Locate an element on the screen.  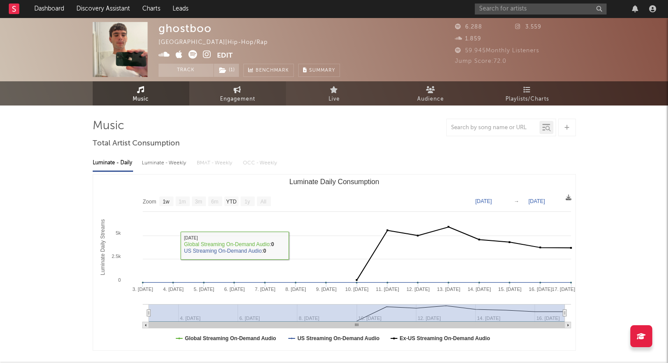
span: Live is located at coordinates (334, 99).